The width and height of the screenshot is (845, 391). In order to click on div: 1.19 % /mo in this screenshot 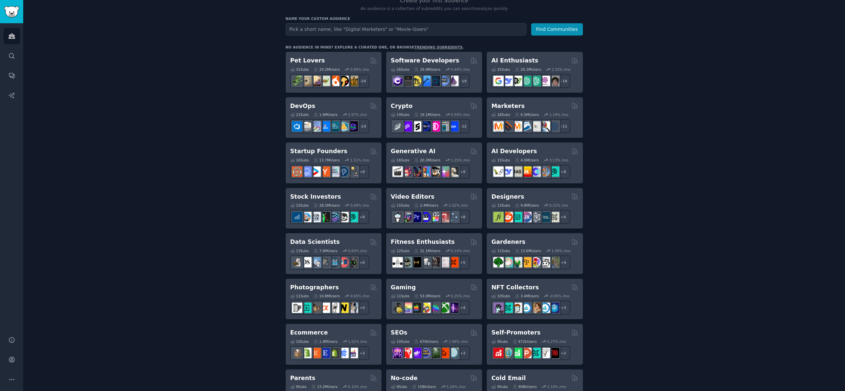, I will do `click(559, 114)`.